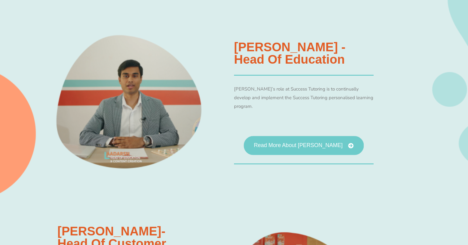  I want to click on div: Chat Widget, so click(415, 210).